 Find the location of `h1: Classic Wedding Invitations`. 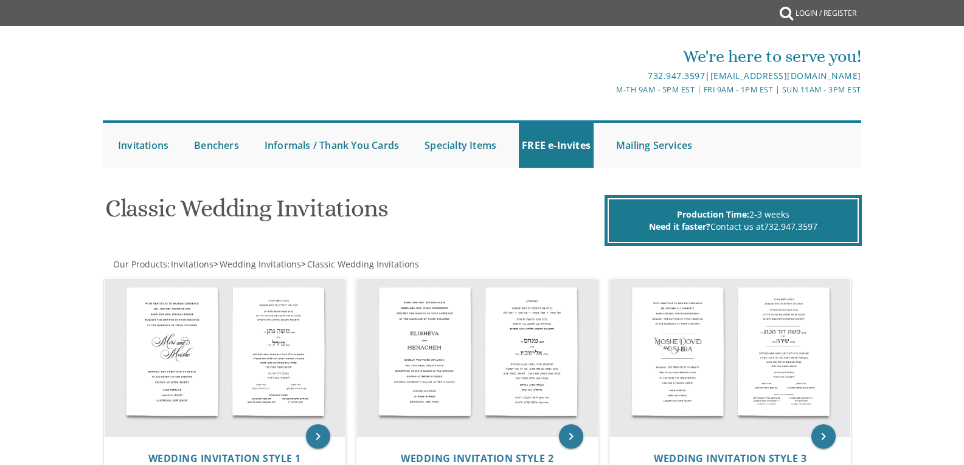

h1: Classic Wedding Invitations is located at coordinates (353, 213).